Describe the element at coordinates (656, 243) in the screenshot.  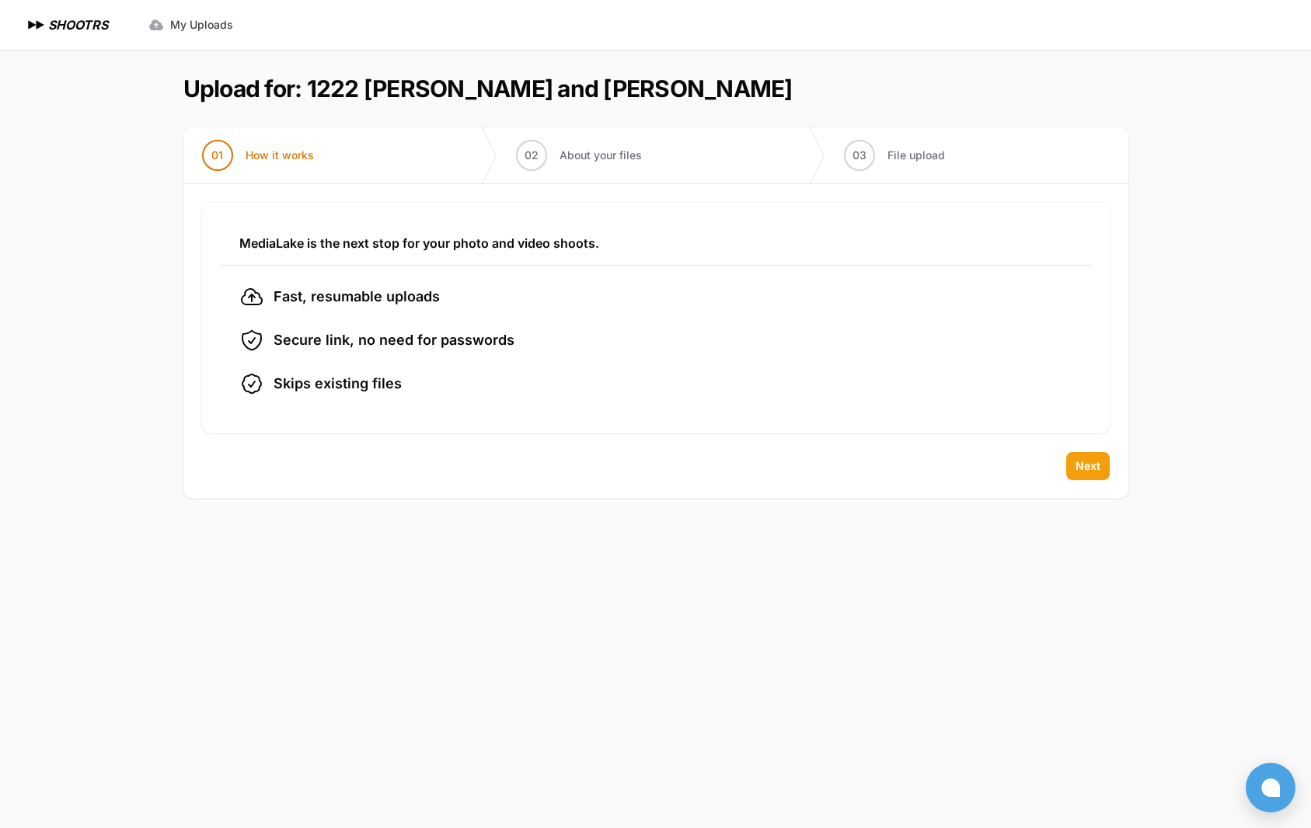
I see `h3: MediaLake is the next stop for your photo and video shoots.` at that location.